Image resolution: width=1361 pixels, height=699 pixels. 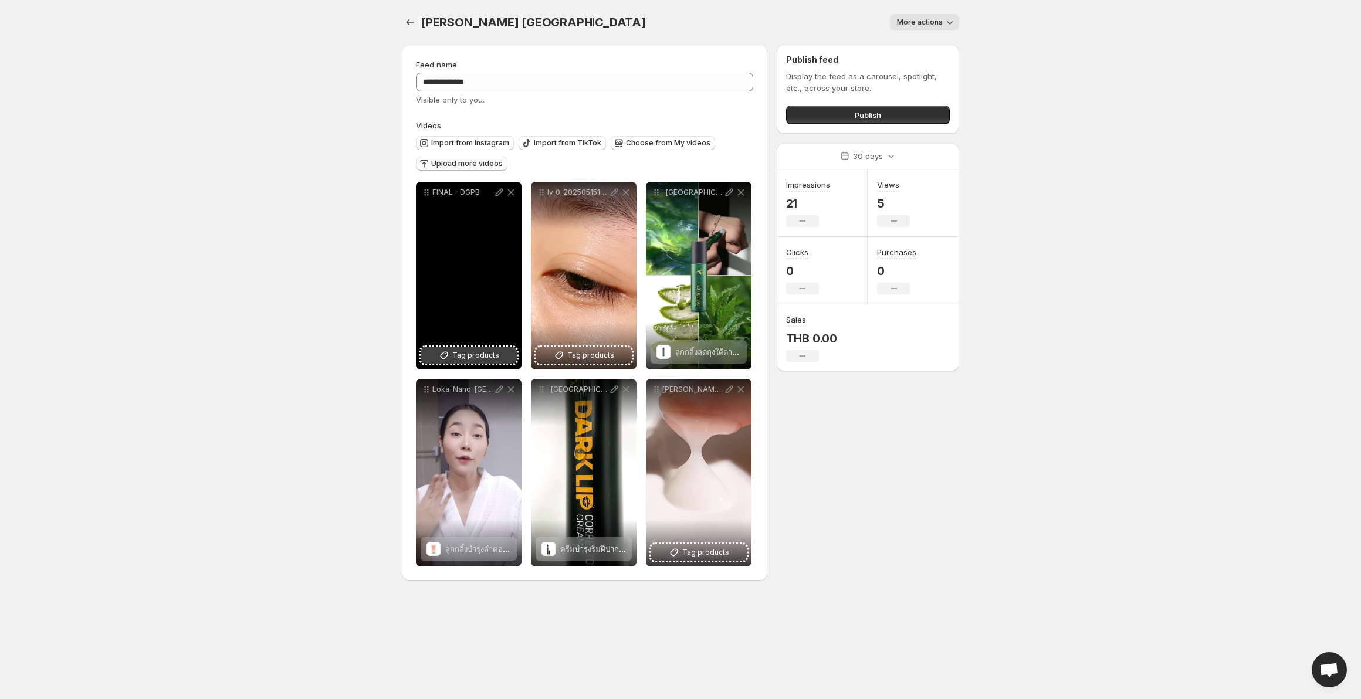 What do you see at coordinates (656, 549) in the screenshot?
I see `span: ครีมบำรุงริมฝีปากชมพู Abera – ลดความคล้ำของริมฝีปาก` at bounding box center [656, 549].